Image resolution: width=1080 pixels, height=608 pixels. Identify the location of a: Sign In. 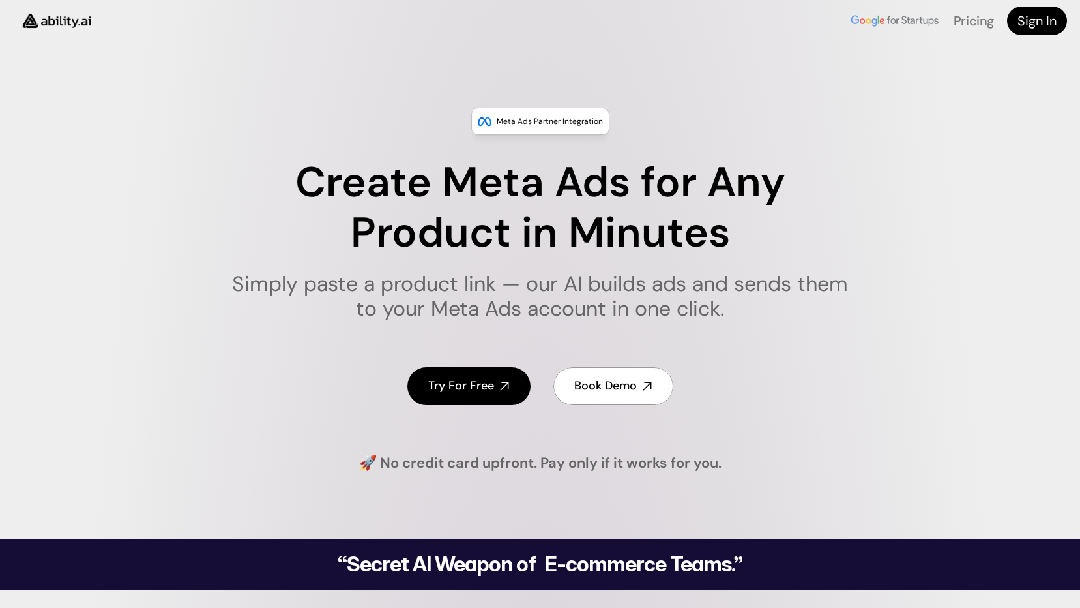
(1037, 21).